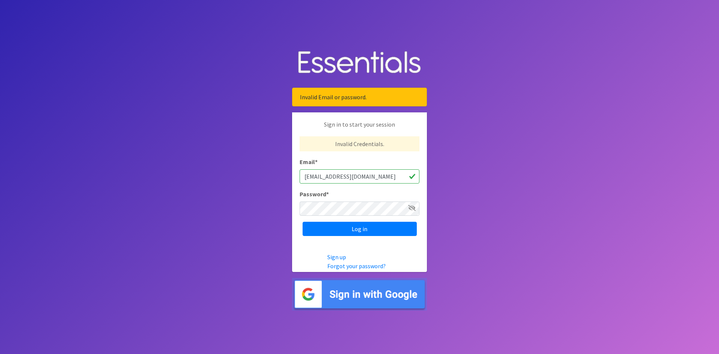  I want to click on p: Sign in to start your session, so click(360, 128).